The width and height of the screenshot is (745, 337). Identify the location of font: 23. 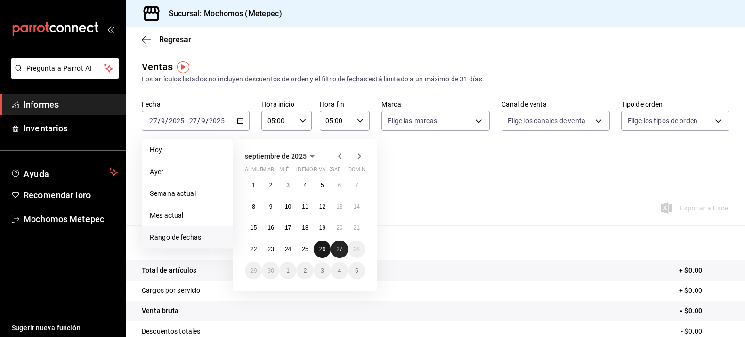
(270, 249).